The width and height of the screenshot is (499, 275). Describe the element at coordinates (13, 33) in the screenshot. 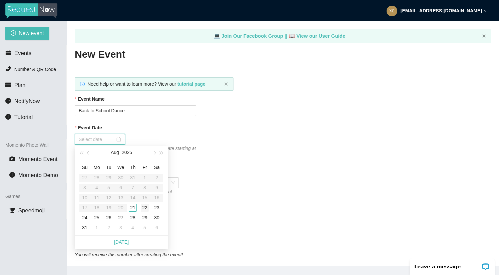

I see `span: plus-circle` at that location.